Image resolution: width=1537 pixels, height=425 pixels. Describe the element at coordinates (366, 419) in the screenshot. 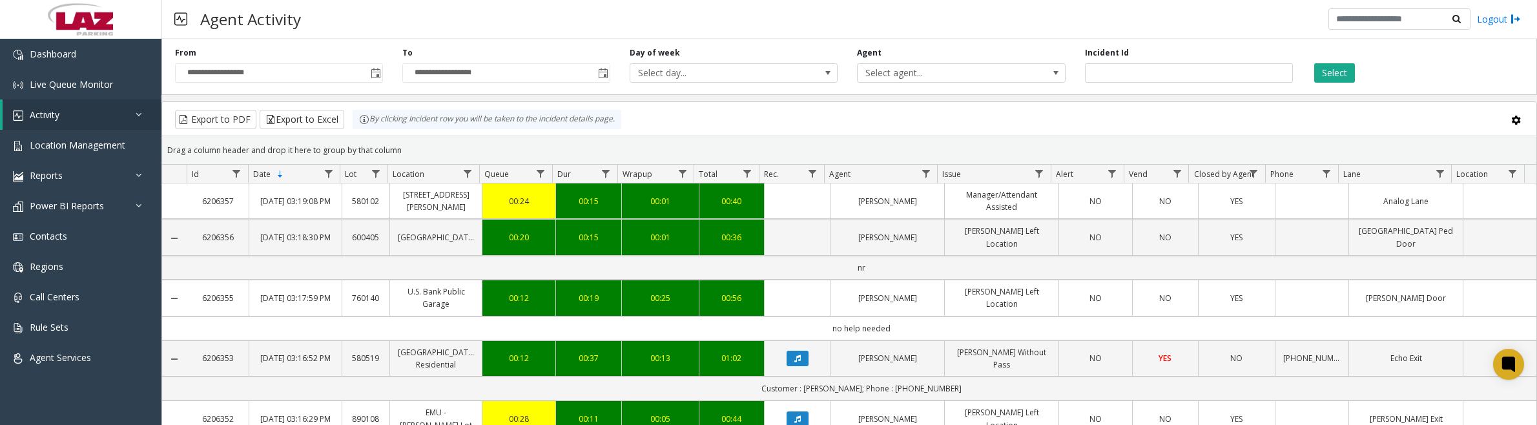

I see `a: 890108` at that location.